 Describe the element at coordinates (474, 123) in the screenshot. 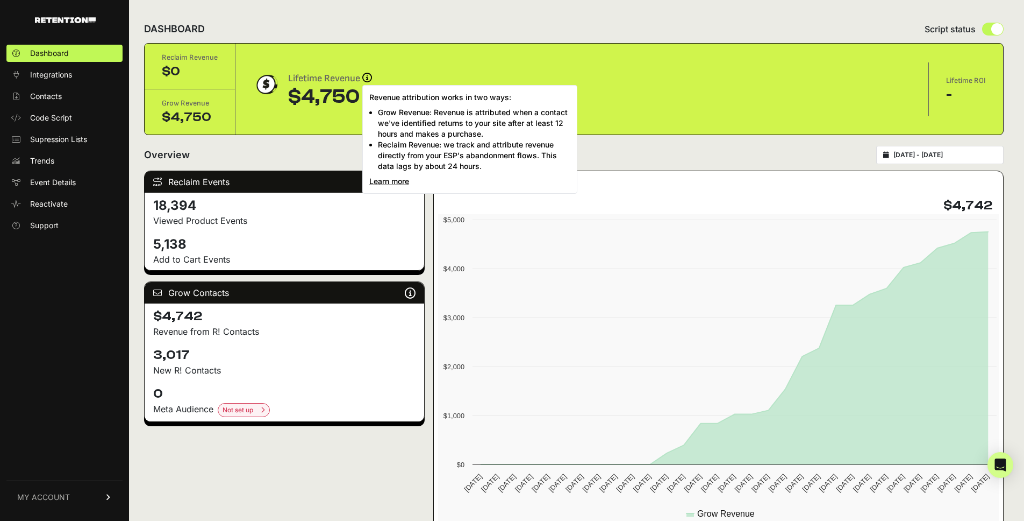

I see `li: Grow Revenue: Revenue is attributed when a contact we've identified returns to your site after at...` at that location.